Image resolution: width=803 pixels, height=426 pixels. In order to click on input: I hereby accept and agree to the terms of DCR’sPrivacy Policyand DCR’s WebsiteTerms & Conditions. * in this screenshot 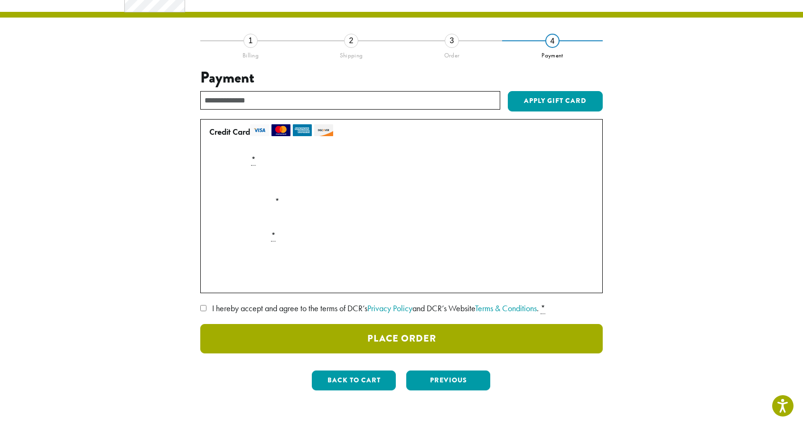, I will do `click(203, 308)`.